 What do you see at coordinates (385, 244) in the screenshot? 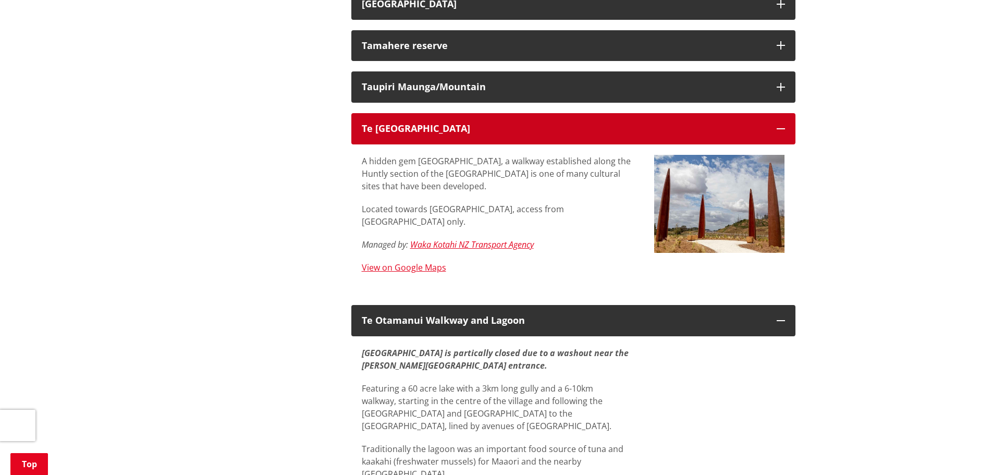
I see `em: Managed by:` at bounding box center [385, 244].